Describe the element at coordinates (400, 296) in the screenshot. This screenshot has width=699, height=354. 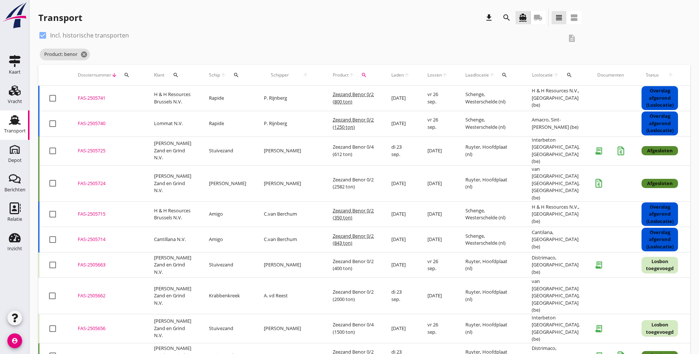
I see `td: di 23 sep.` at that location.